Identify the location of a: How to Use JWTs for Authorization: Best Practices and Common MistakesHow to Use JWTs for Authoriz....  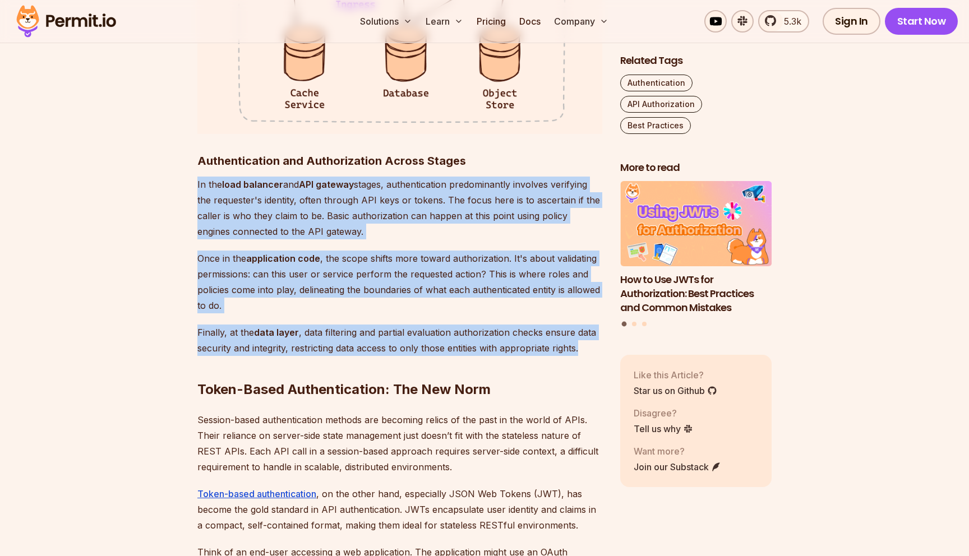
(696, 248).